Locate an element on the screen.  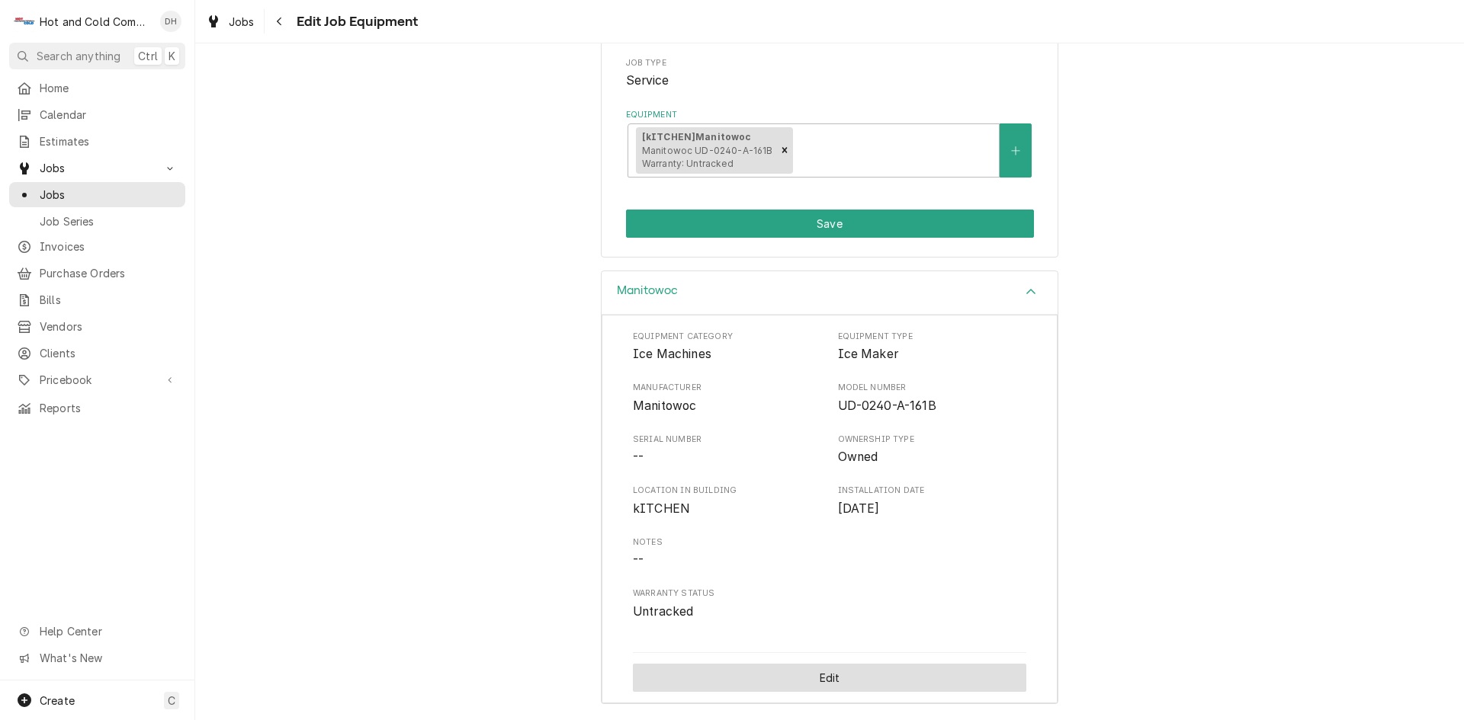
span: Vendors is located at coordinates (108, 326).